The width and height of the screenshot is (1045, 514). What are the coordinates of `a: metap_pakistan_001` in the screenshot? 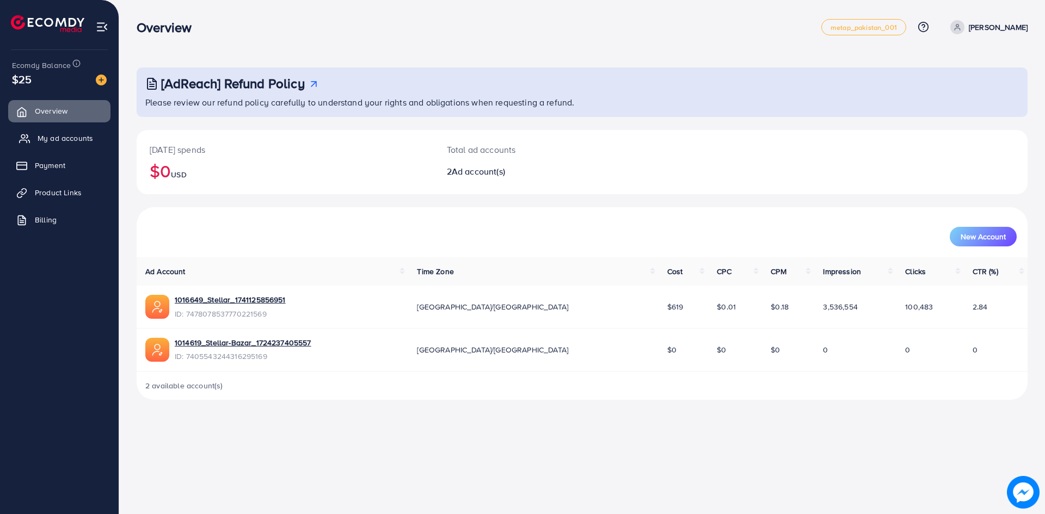 It's located at (863, 27).